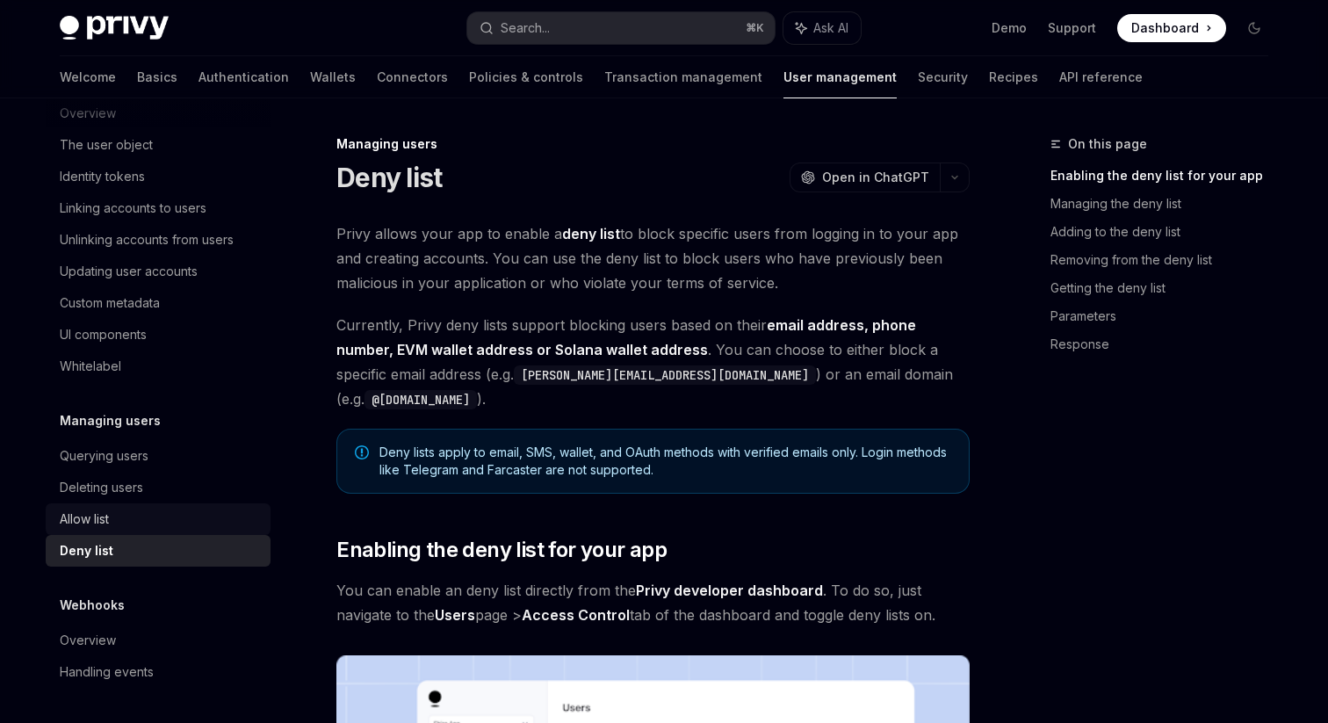 The height and width of the screenshot is (723, 1328). What do you see at coordinates (1167, 176) in the screenshot?
I see `a: Enabling the deny list for your app` at bounding box center [1167, 176].